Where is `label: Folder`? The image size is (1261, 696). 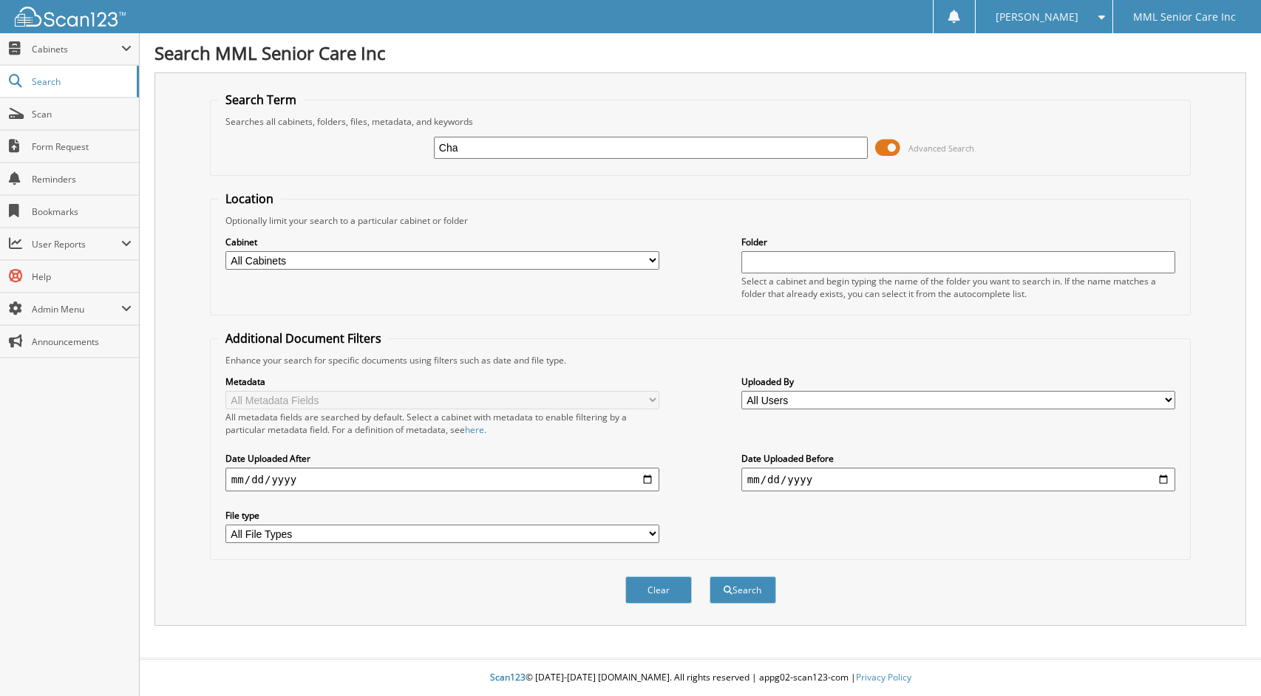
label: Folder is located at coordinates (958, 242).